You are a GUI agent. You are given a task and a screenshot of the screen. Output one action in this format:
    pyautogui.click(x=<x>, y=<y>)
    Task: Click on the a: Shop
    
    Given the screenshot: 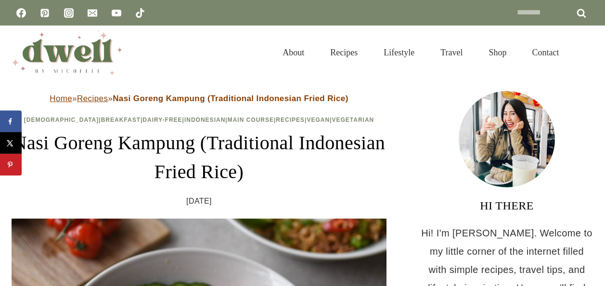 What is the action you would take?
    pyautogui.click(x=497, y=52)
    